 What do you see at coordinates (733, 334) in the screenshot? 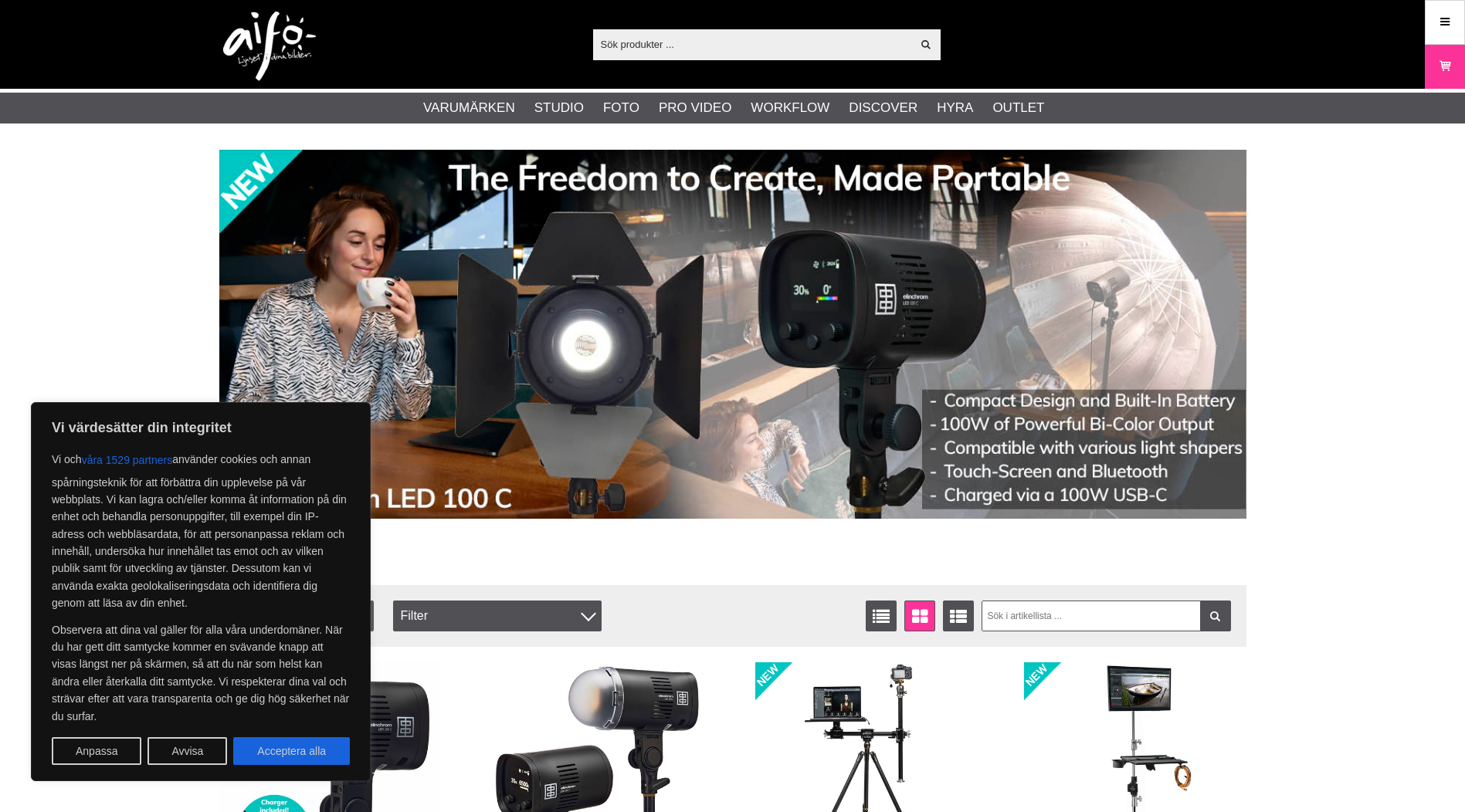
I see `a: Annons:002 banner-elin-led100c11390x.jpg` at bounding box center [733, 334].